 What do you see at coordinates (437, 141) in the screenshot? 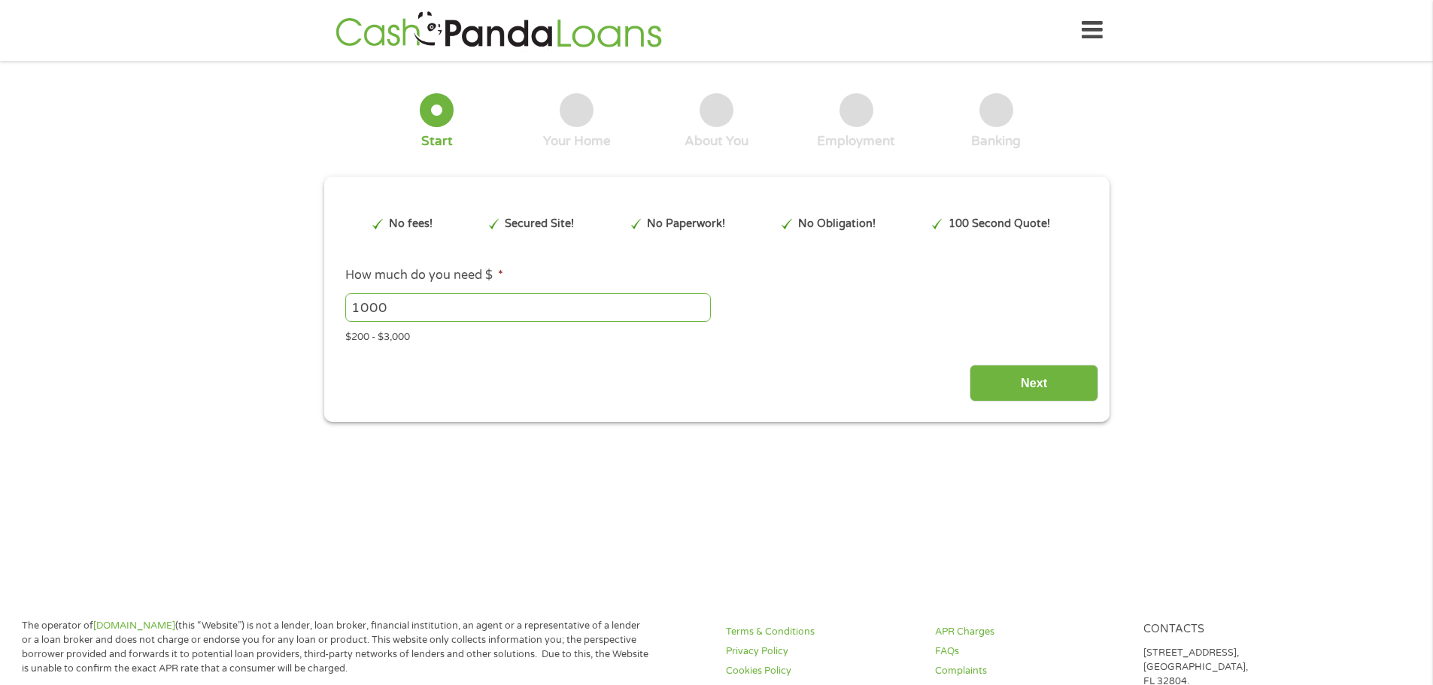
I see `div: Start` at bounding box center [437, 141].